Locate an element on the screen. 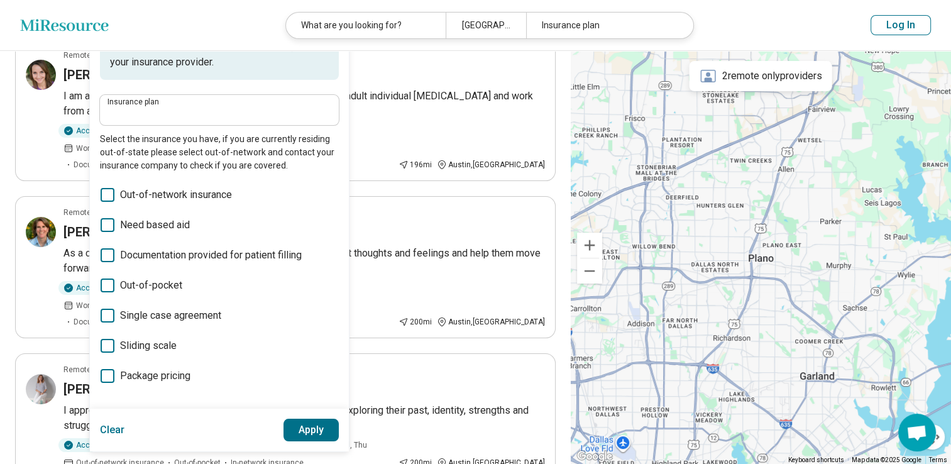 Image resolution: width=951 pixels, height=464 pixels. button: Zoom out is located at coordinates (590, 271).